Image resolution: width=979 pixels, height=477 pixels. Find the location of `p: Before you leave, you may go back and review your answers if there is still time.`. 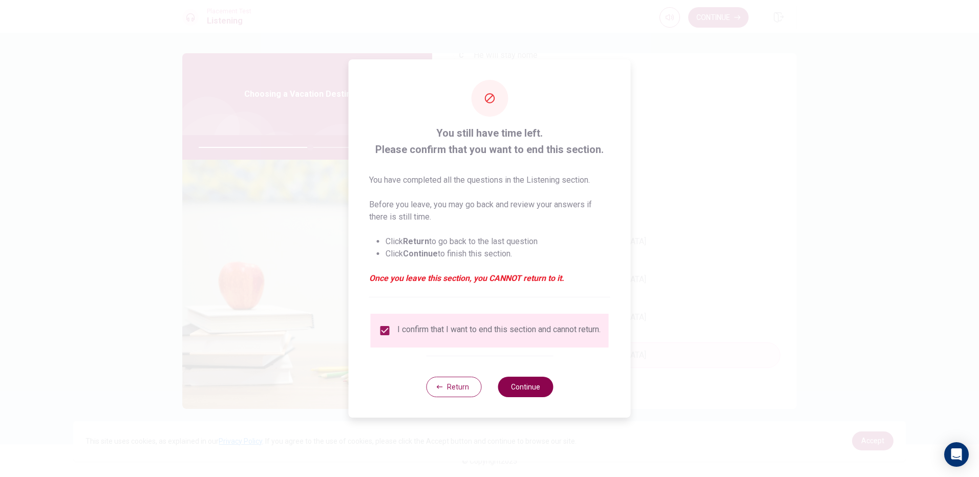

p: Before you leave, you may go back and review your answers if there is still time. is located at coordinates (490, 211).